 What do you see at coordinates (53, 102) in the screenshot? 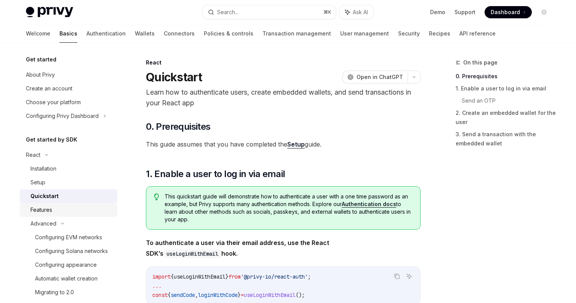
I see `div: Choose your platform` at bounding box center [53, 102].